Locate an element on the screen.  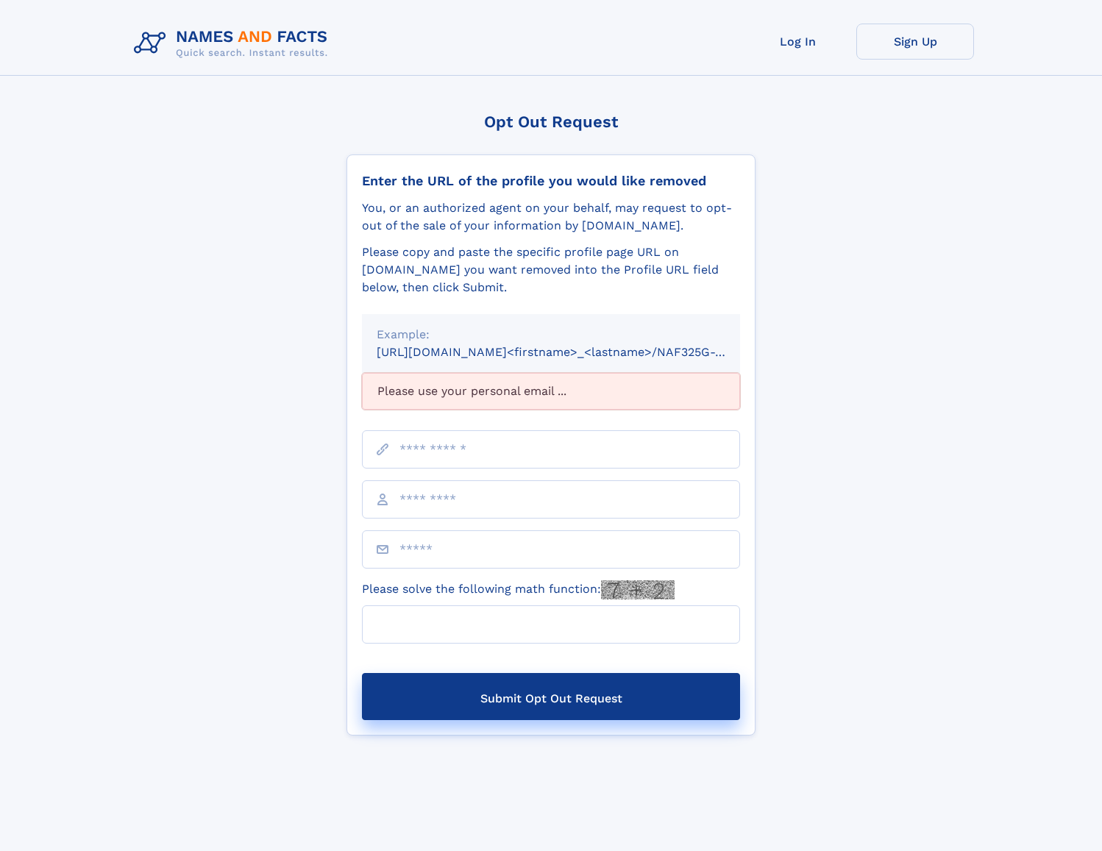
div: Please use your personal email ... is located at coordinates (551, 391).